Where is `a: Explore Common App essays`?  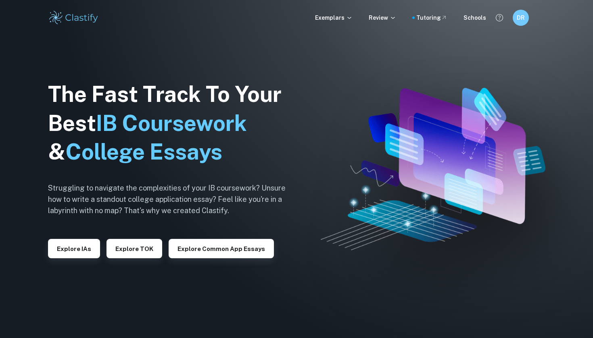
a: Explore Common App essays is located at coordinates (221, 248).